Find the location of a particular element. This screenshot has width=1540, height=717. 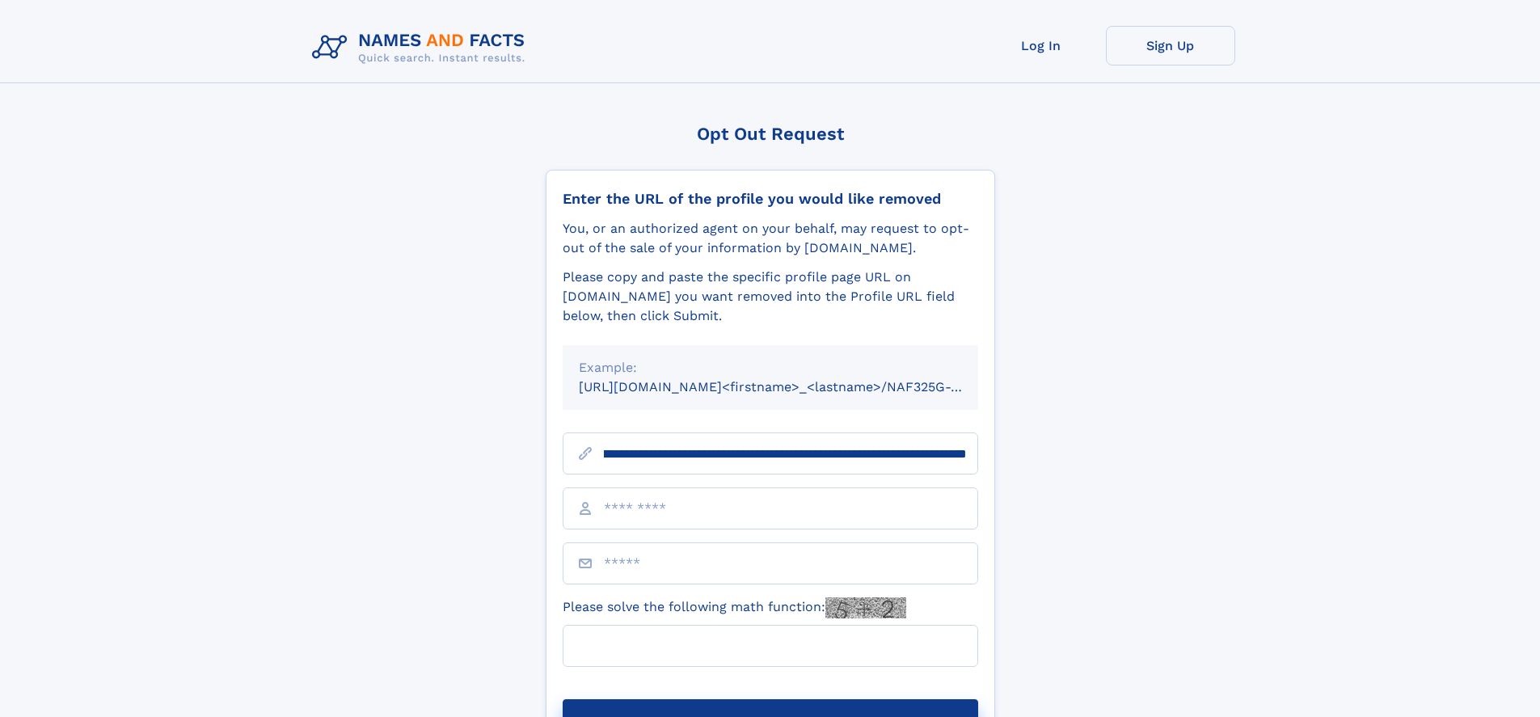

a: Log In is located at coordinates (1041, 45).